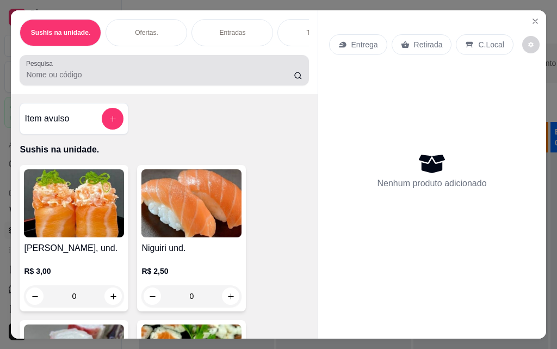 The height and width of the screenshot is (349, 557). What do you see at coordinates (146, 33) in the screenshot?
I see `p: Ofertas.` at bounding box center [146, 33].